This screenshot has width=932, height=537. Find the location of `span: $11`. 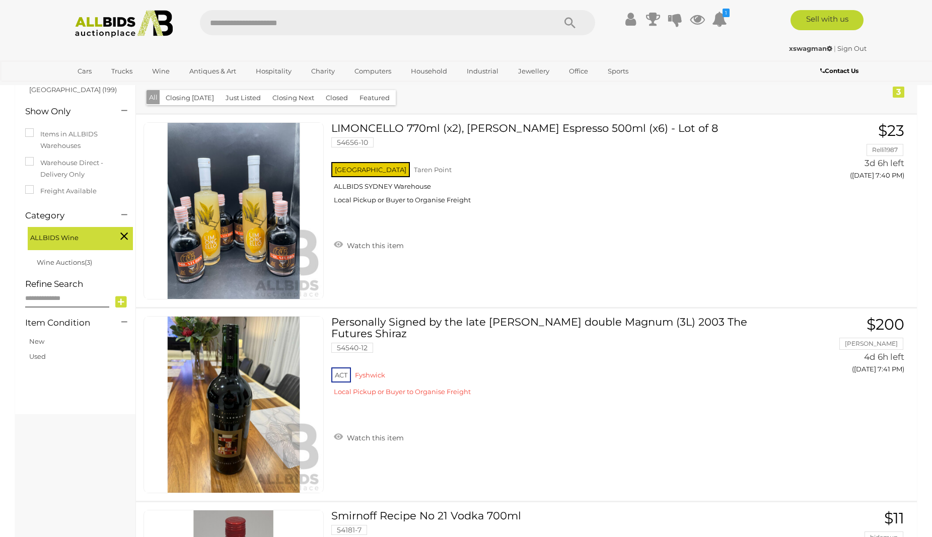

span: $11 is located at coordinates (894, 518).